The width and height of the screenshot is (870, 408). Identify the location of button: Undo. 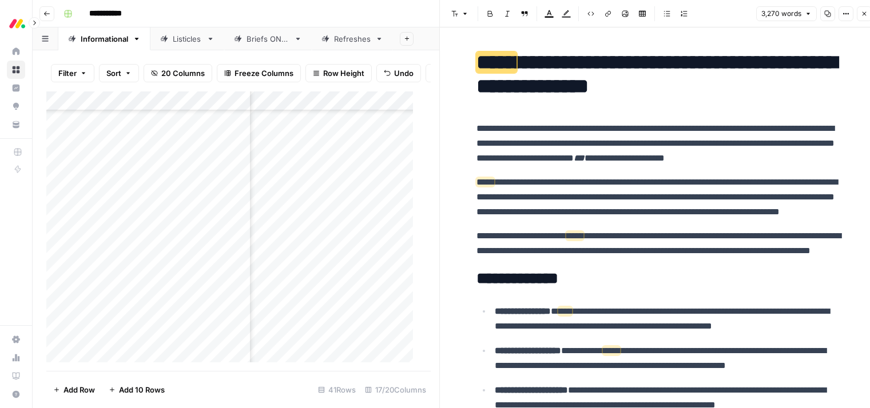
(399, 73).